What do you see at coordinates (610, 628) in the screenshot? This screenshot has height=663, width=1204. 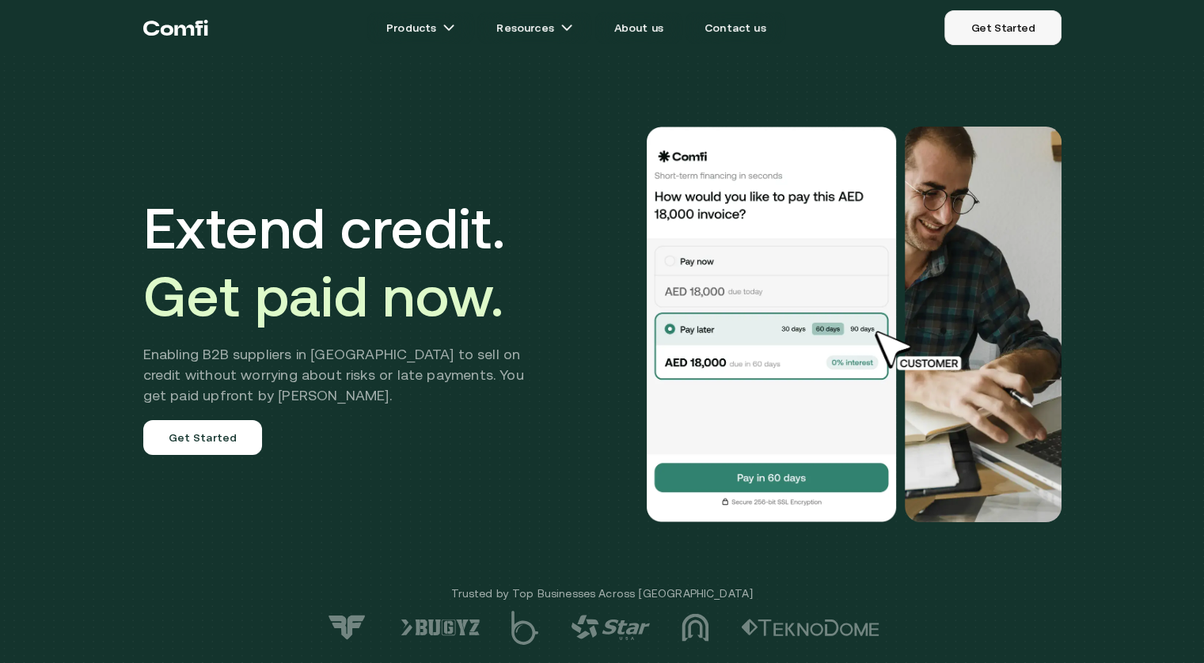 I see `img: logo-4` at bounding box center [610, 628].